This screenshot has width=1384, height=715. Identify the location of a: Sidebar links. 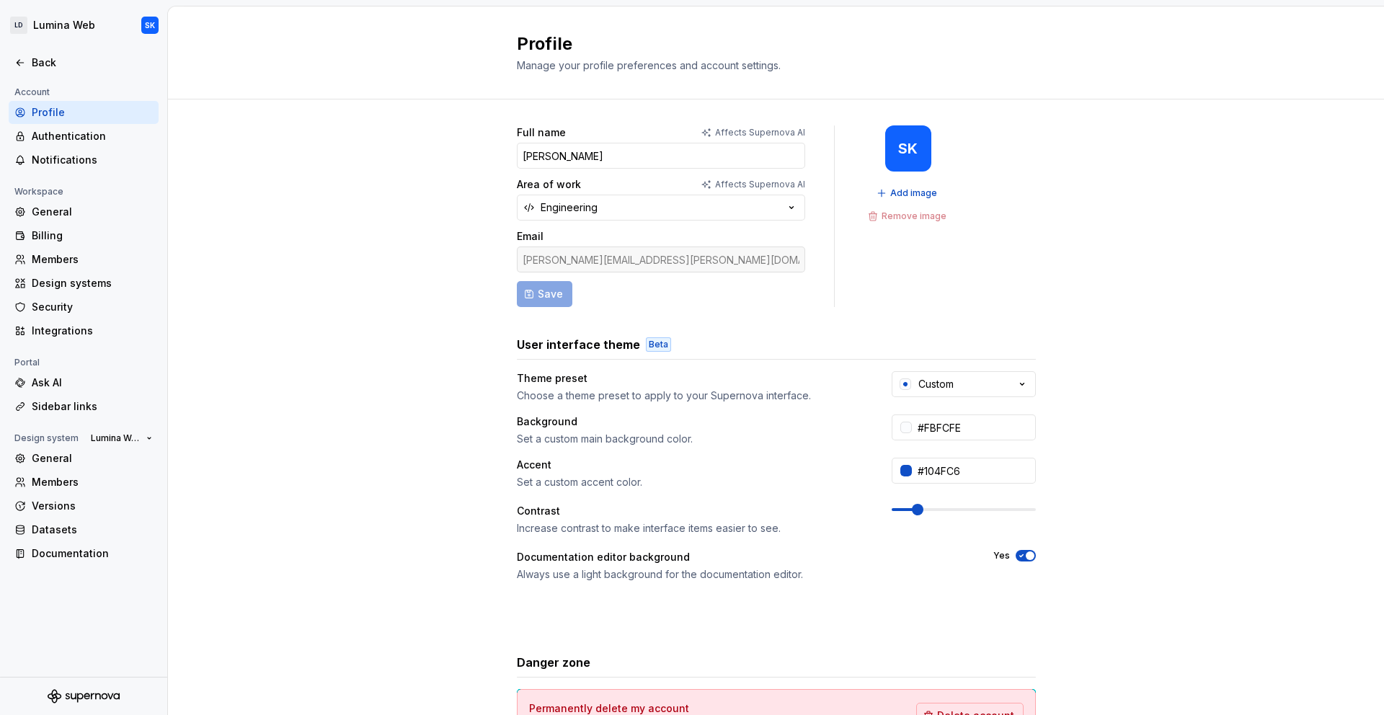
(84, 407).